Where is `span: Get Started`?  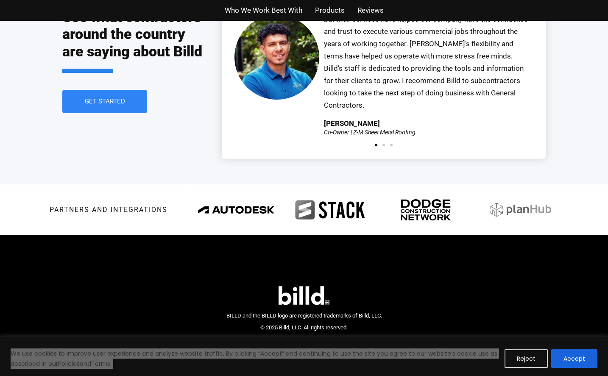 span: Get Started is located at coordinates (105, 101).